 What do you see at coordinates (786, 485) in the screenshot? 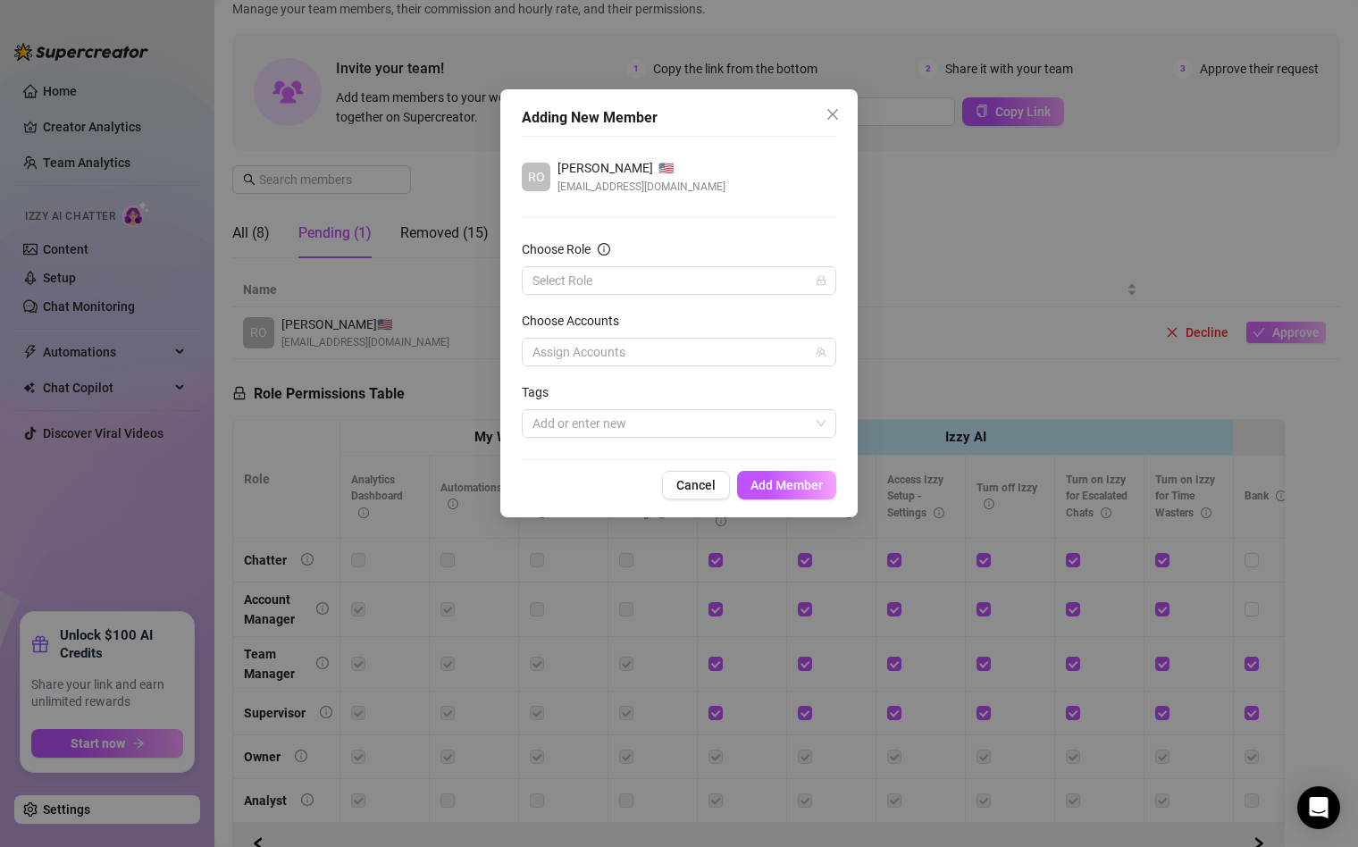
I see `button: Add Member` at bounding box center [786, 485].